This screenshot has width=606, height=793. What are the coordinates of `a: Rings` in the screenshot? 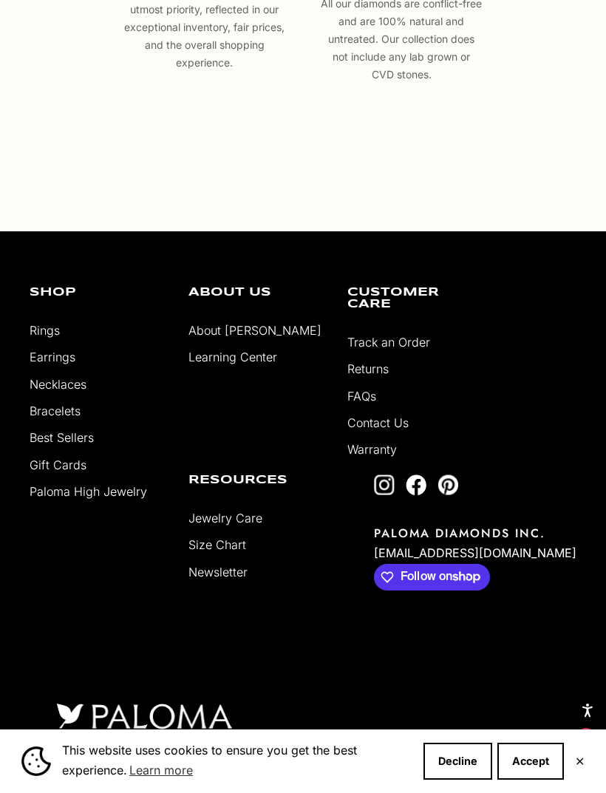 It's located at (44, 330).